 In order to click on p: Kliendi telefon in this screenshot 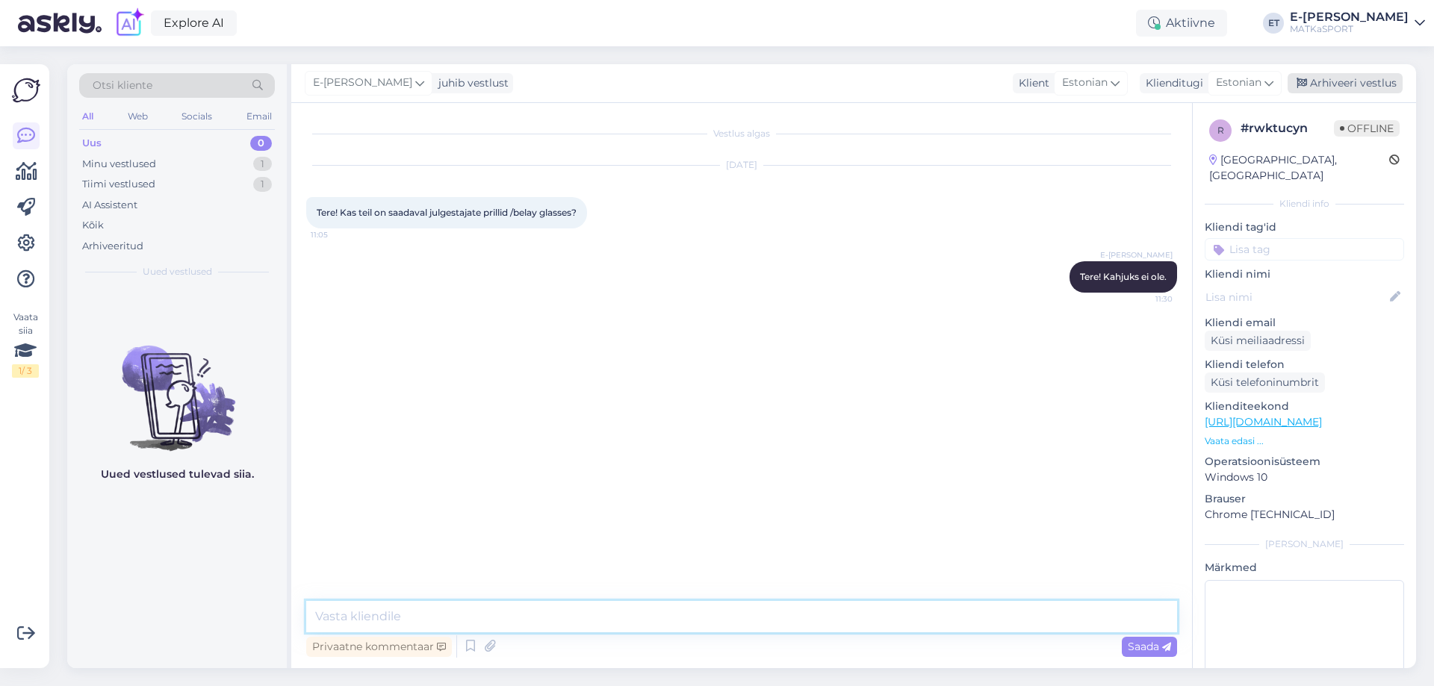, I will do `click(1304, 365)`.